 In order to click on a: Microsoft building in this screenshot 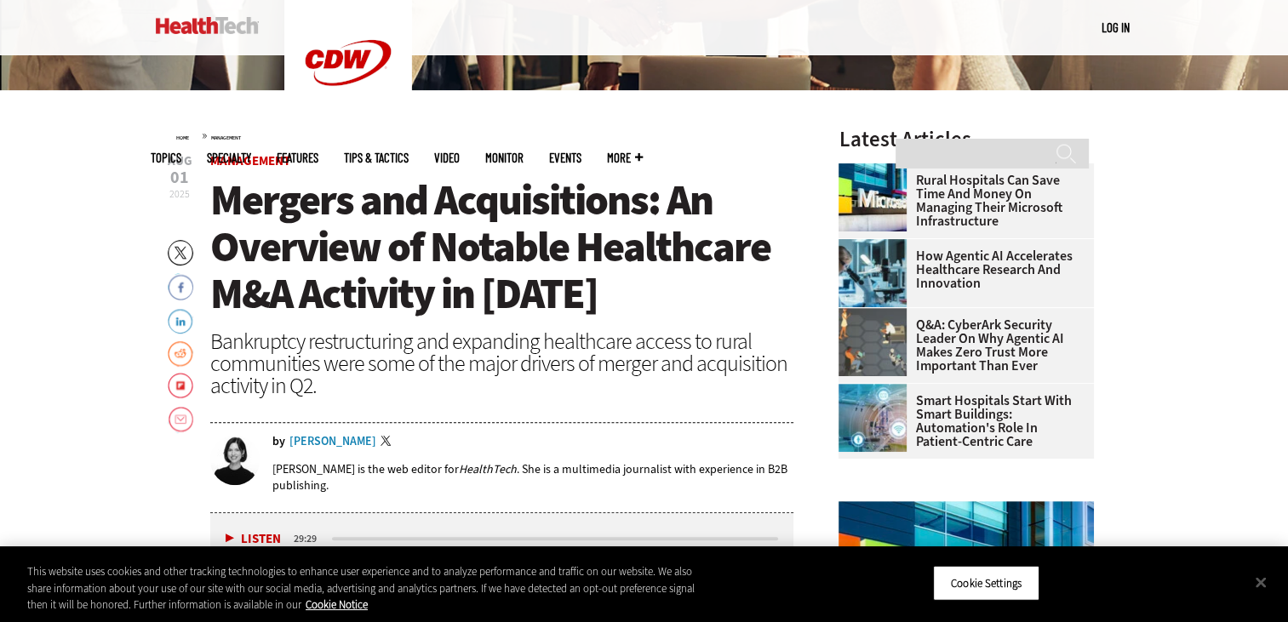, I will do `click(877, 170)`.